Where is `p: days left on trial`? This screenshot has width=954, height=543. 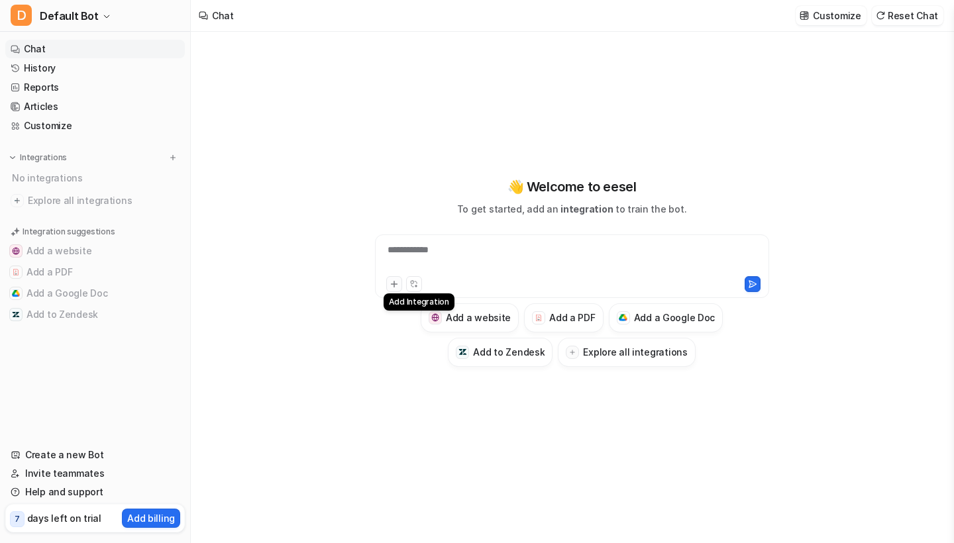
p: days left on trial is located at coordinates (64, 518).